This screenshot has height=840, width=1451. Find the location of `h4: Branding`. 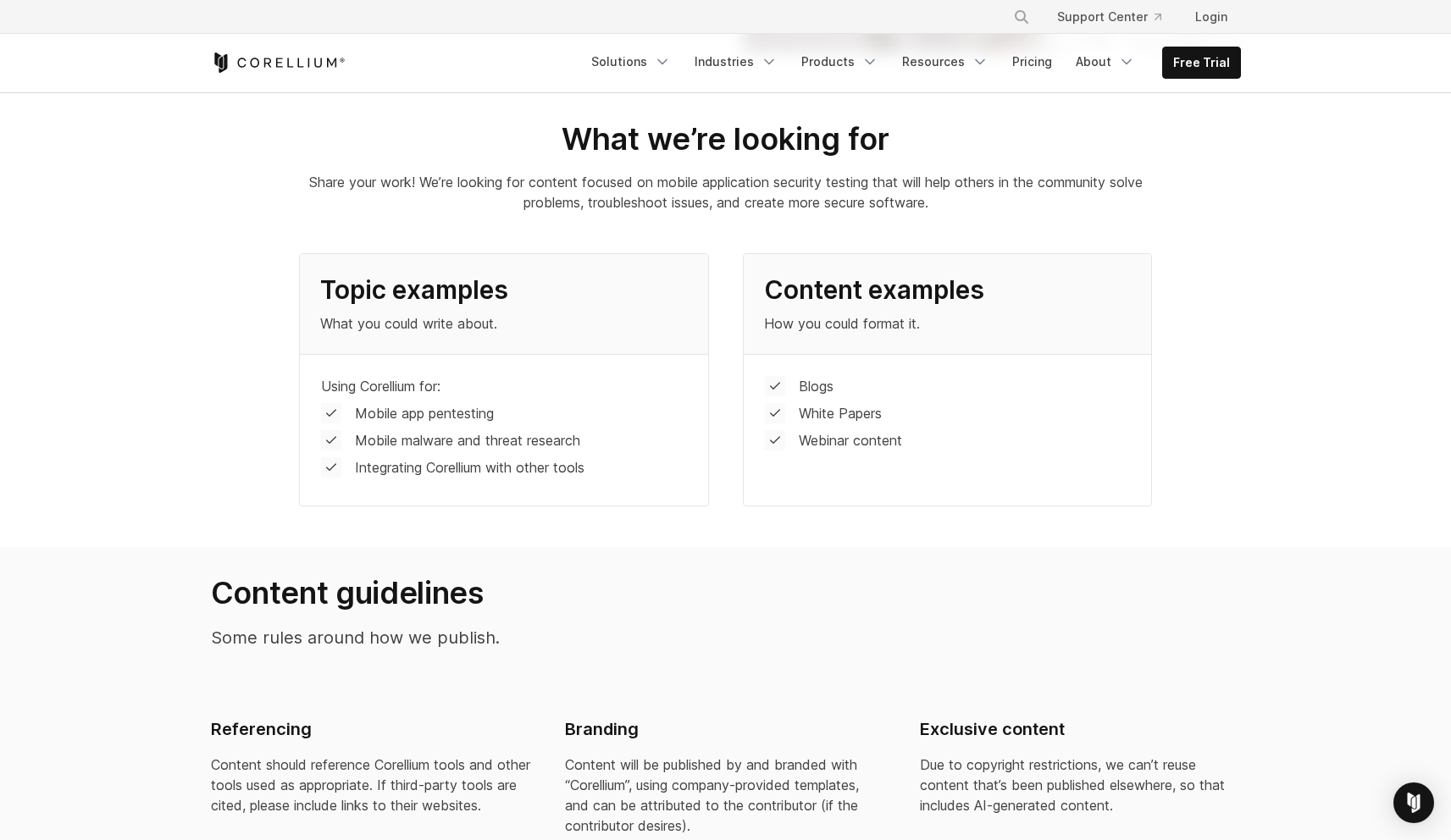

h4: Branding is located at coordinates (725, 729).